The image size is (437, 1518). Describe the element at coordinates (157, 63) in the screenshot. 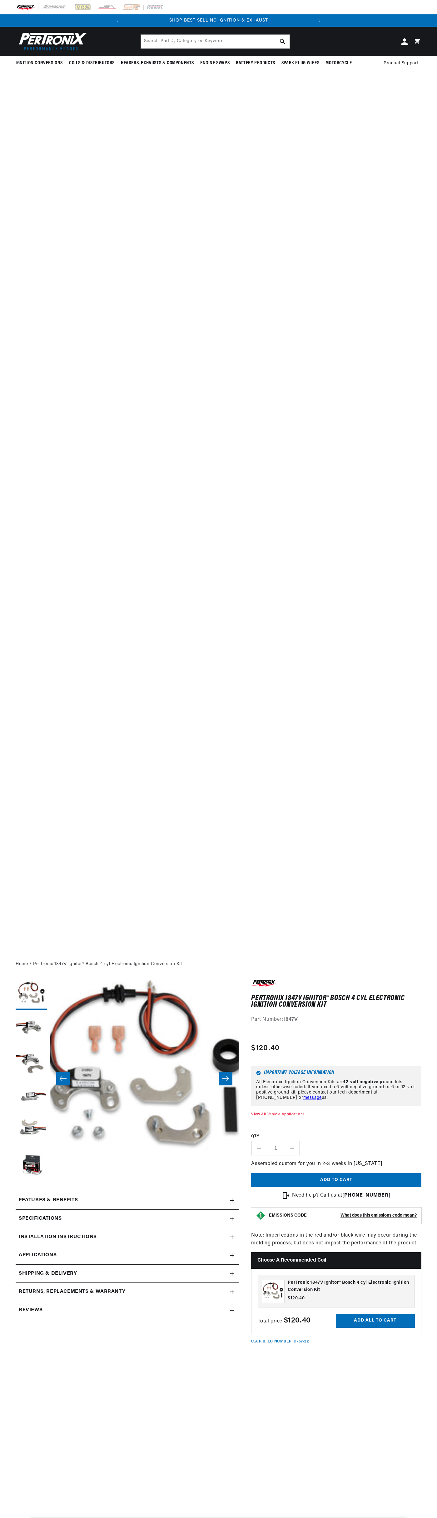

I see `span: Headers, Exhausts & Components` at that location.